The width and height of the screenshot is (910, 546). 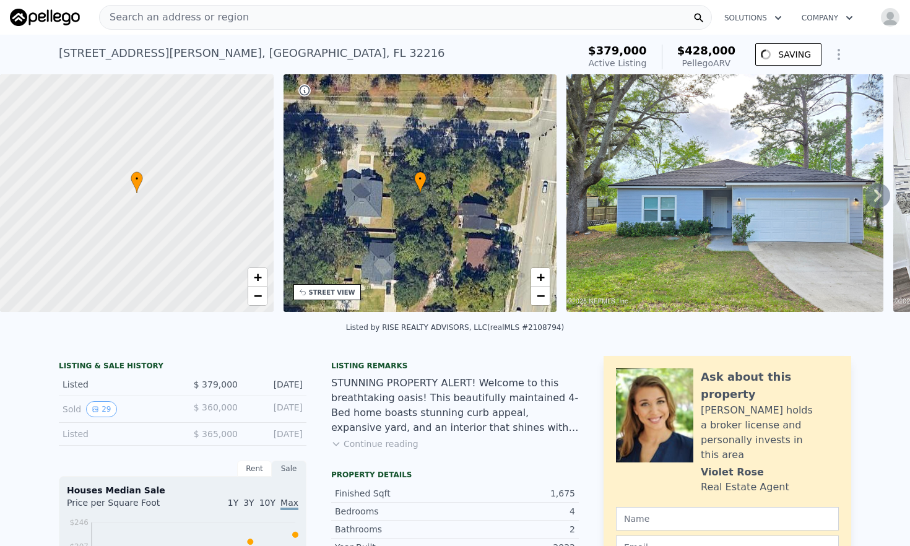 I want to click on div: 1,675, so click(x=515, y=493).